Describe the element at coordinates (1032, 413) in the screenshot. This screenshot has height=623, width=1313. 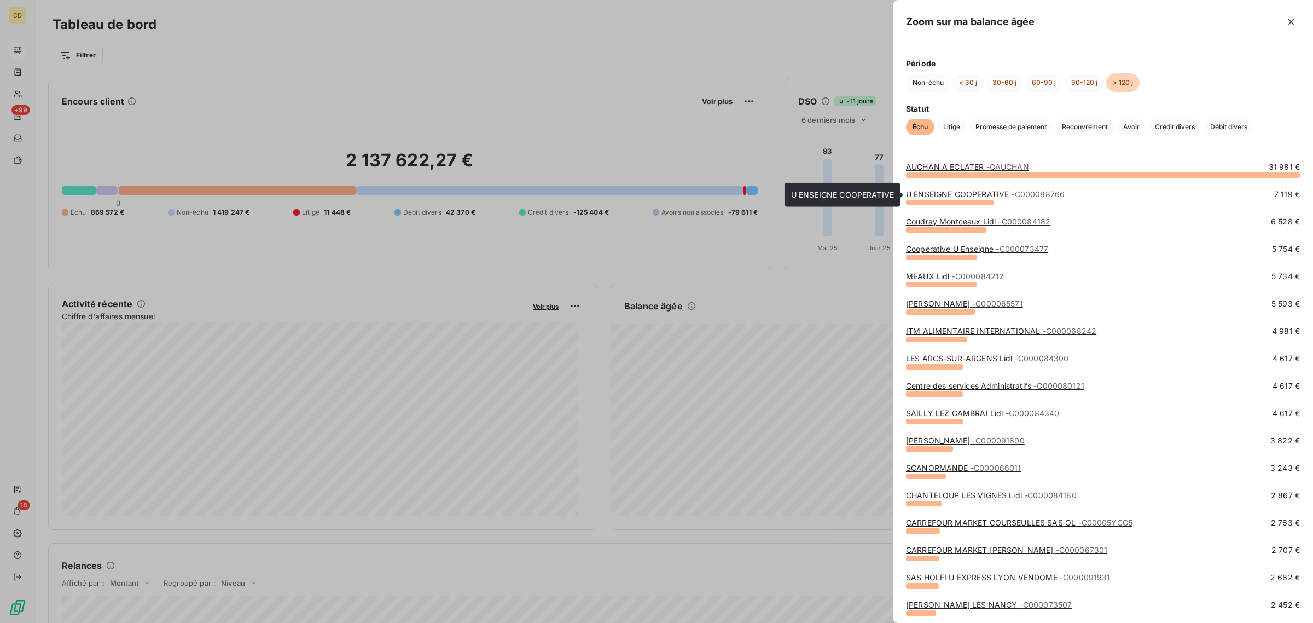
I see `span: - C000084340` at that location.